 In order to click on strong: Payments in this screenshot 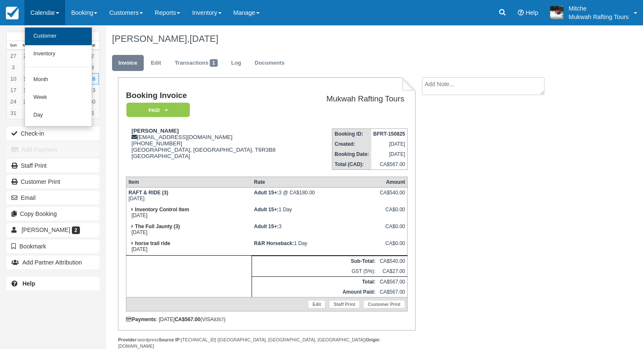, I will do `click(141, 319)`.